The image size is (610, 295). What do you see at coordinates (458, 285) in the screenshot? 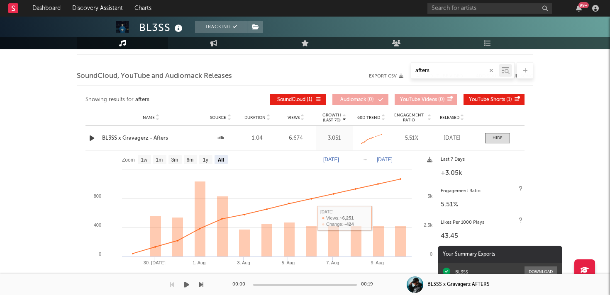
I see `div: BL3SS x Gravagerz AFTERS` at bounding box center [458, 285].